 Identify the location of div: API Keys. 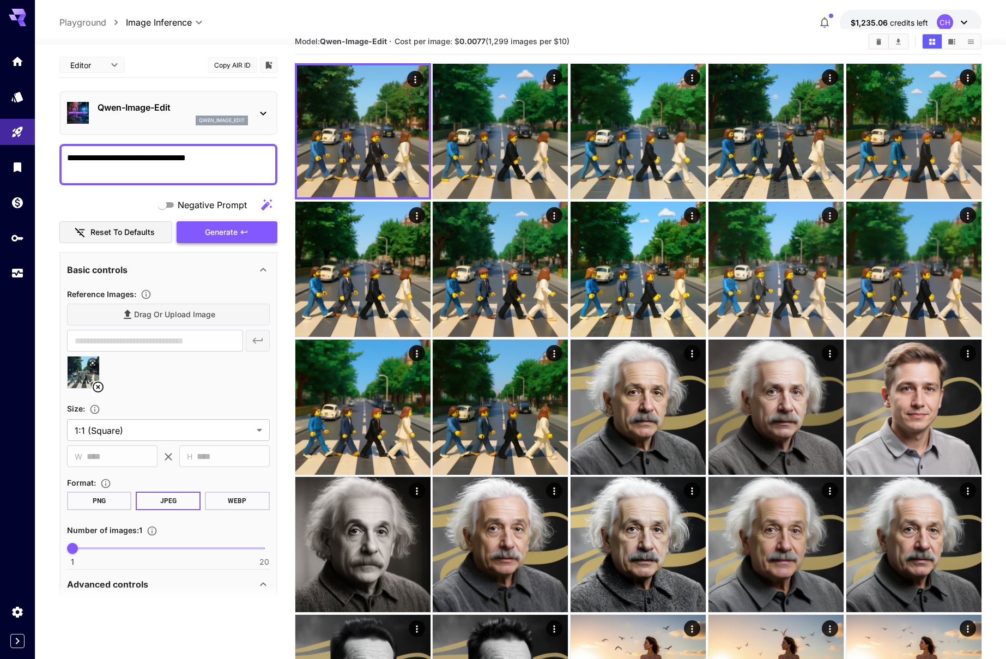
(17, 238).